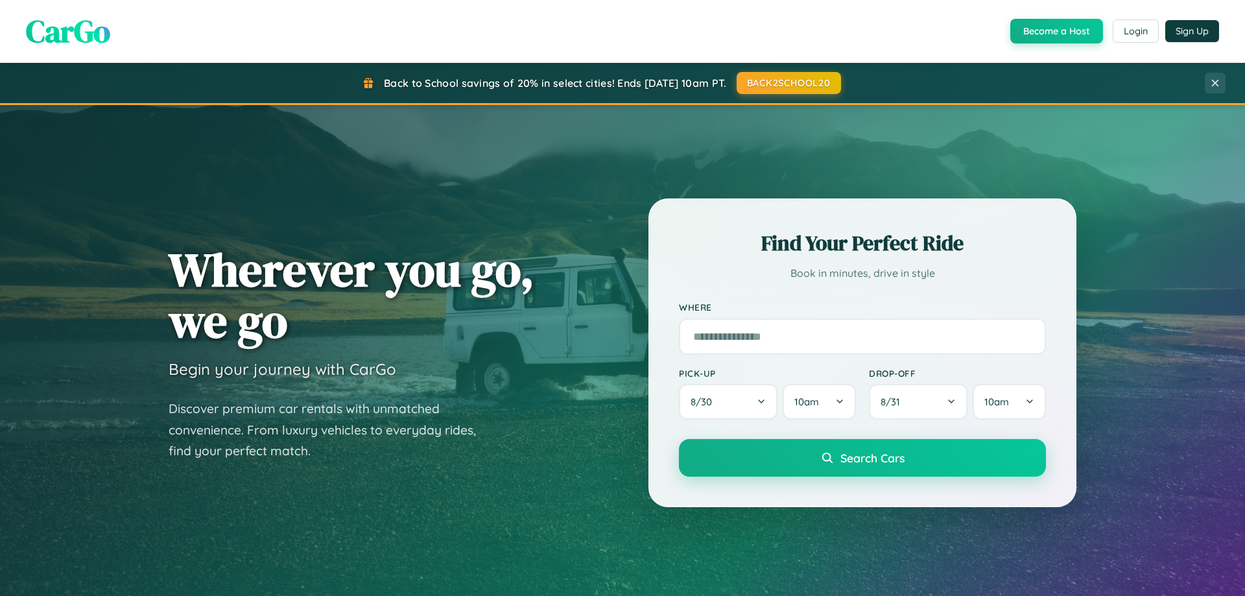  Describe the element at coordinates (68, 31) in the screenshot. I see `span: CarGo` at that location.